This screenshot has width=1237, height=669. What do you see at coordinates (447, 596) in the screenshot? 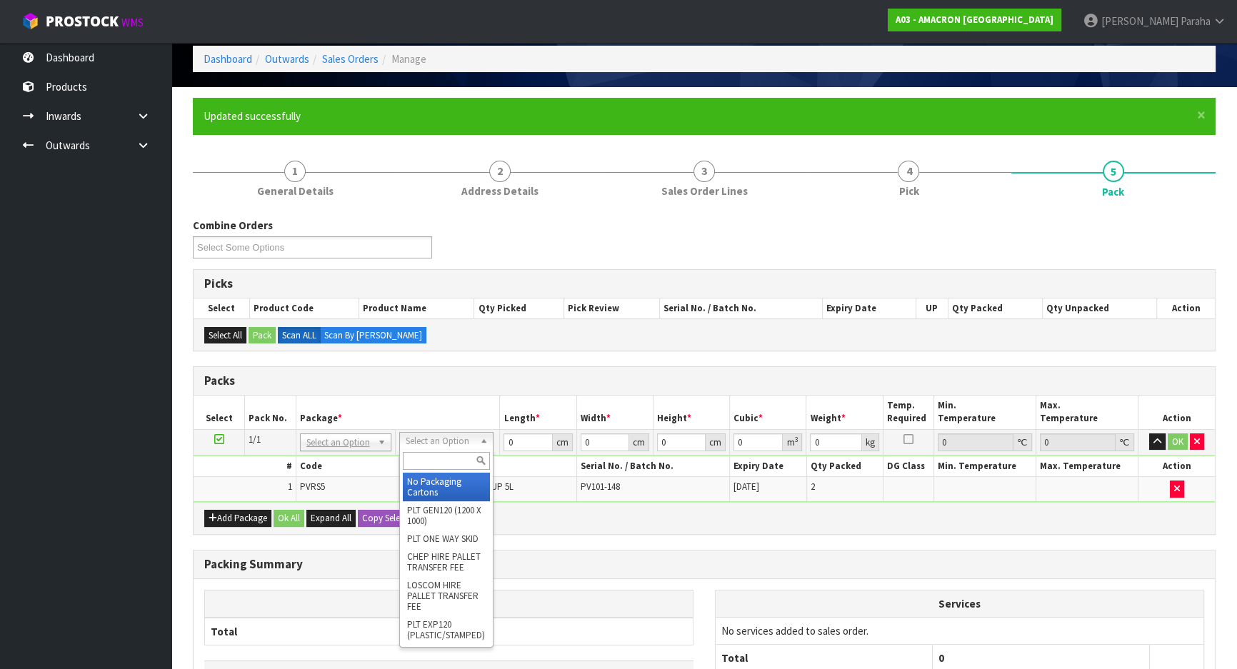
I see `li: LOSCOM HIRE PALLET TRANSFER FEE` at bounding box center [447, 596].